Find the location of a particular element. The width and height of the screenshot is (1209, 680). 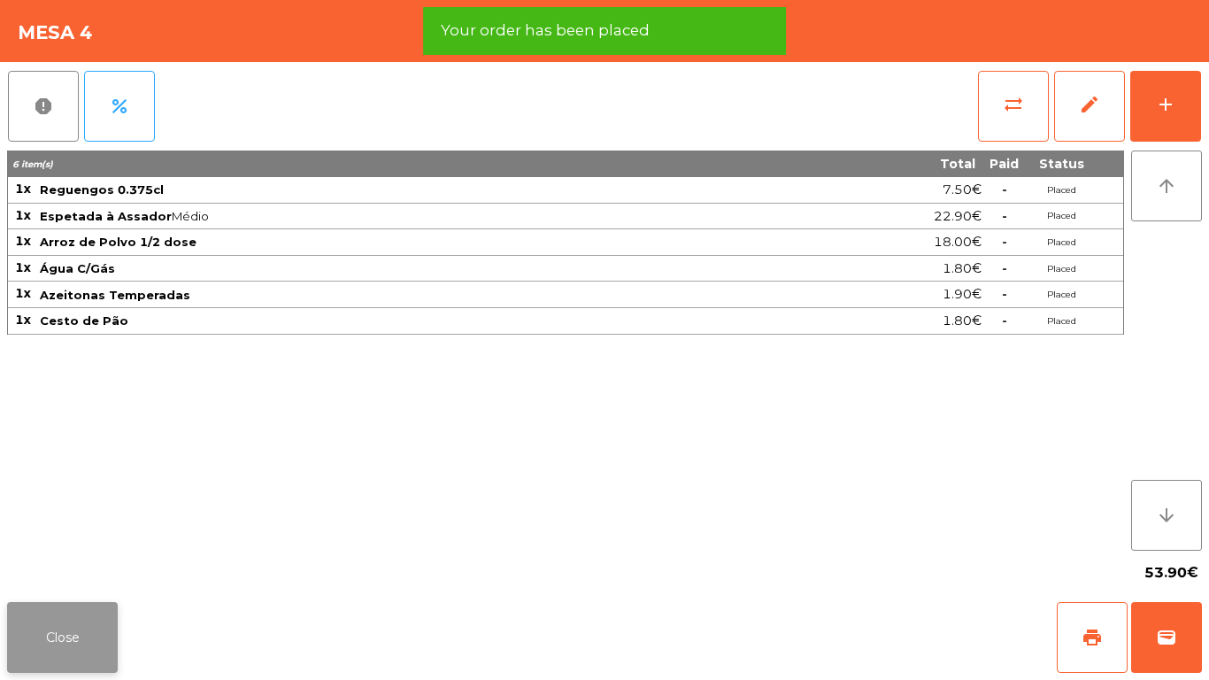

span: edit is located at coordinates (1090, 104).